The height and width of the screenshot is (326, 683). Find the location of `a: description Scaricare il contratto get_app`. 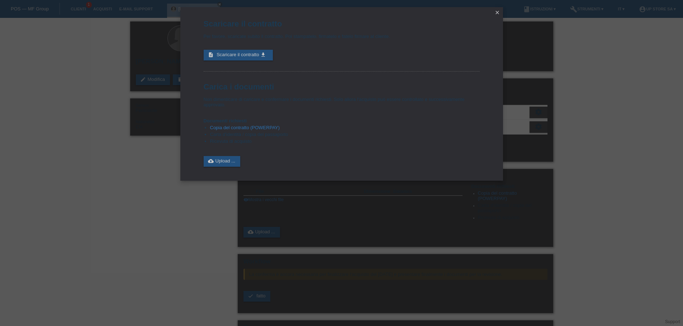

a: description Scaricare il contratto get_app is located at coordinates (238, 55).